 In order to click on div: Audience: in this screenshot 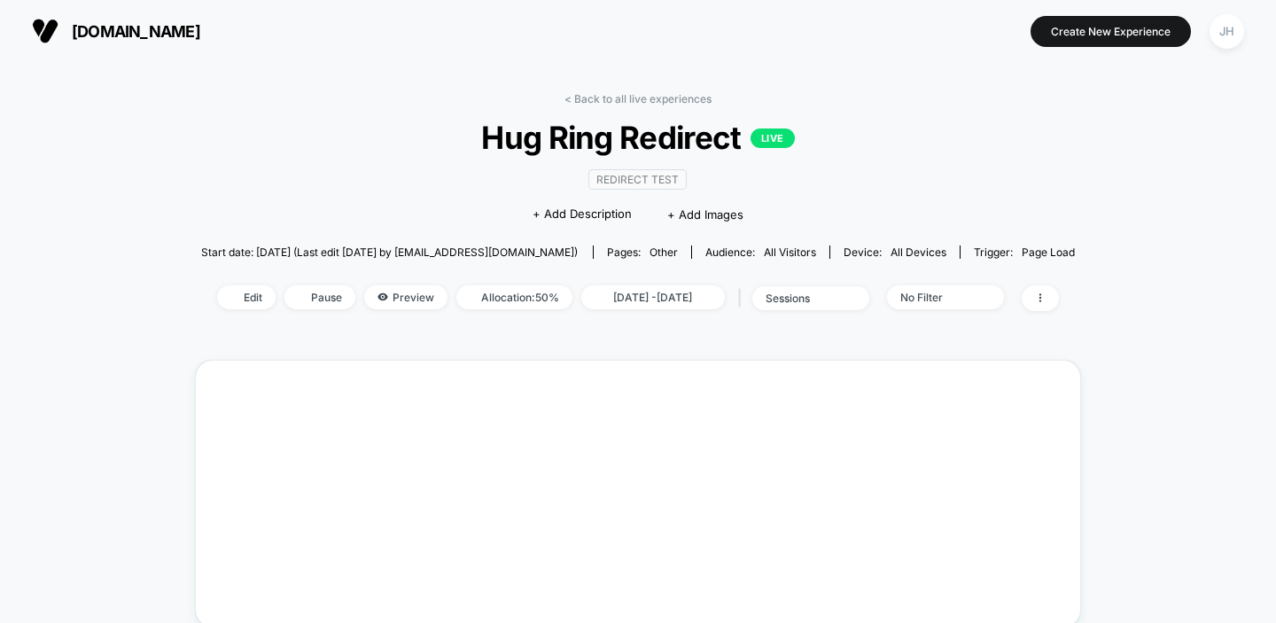, I will do `click(760, 252)`.